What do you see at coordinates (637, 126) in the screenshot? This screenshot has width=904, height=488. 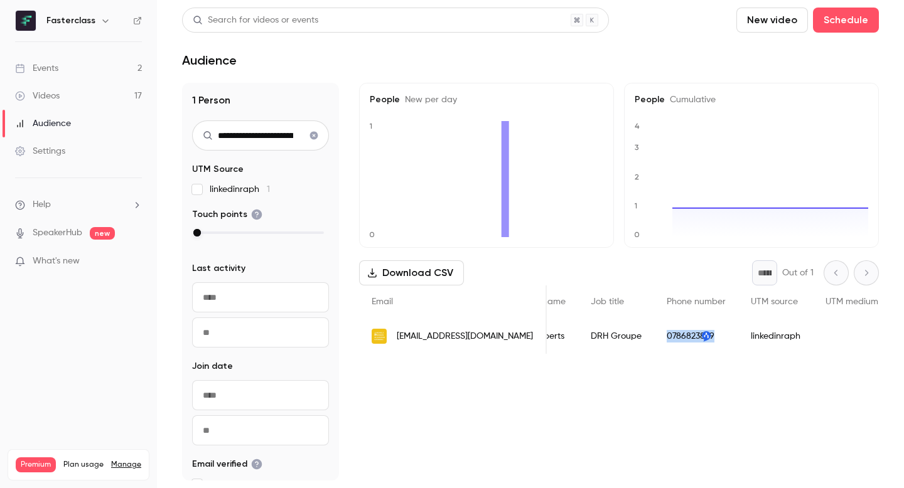 I see `text: 4` at bounding box center [637, 126].